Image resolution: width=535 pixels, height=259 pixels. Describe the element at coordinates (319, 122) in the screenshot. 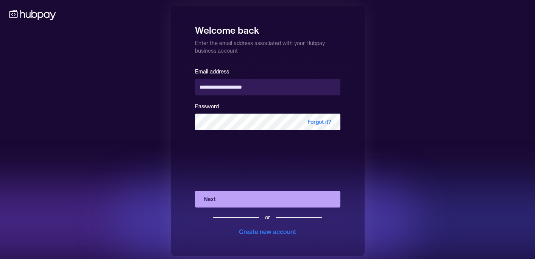

I see `span: Forgot it?` at that location.